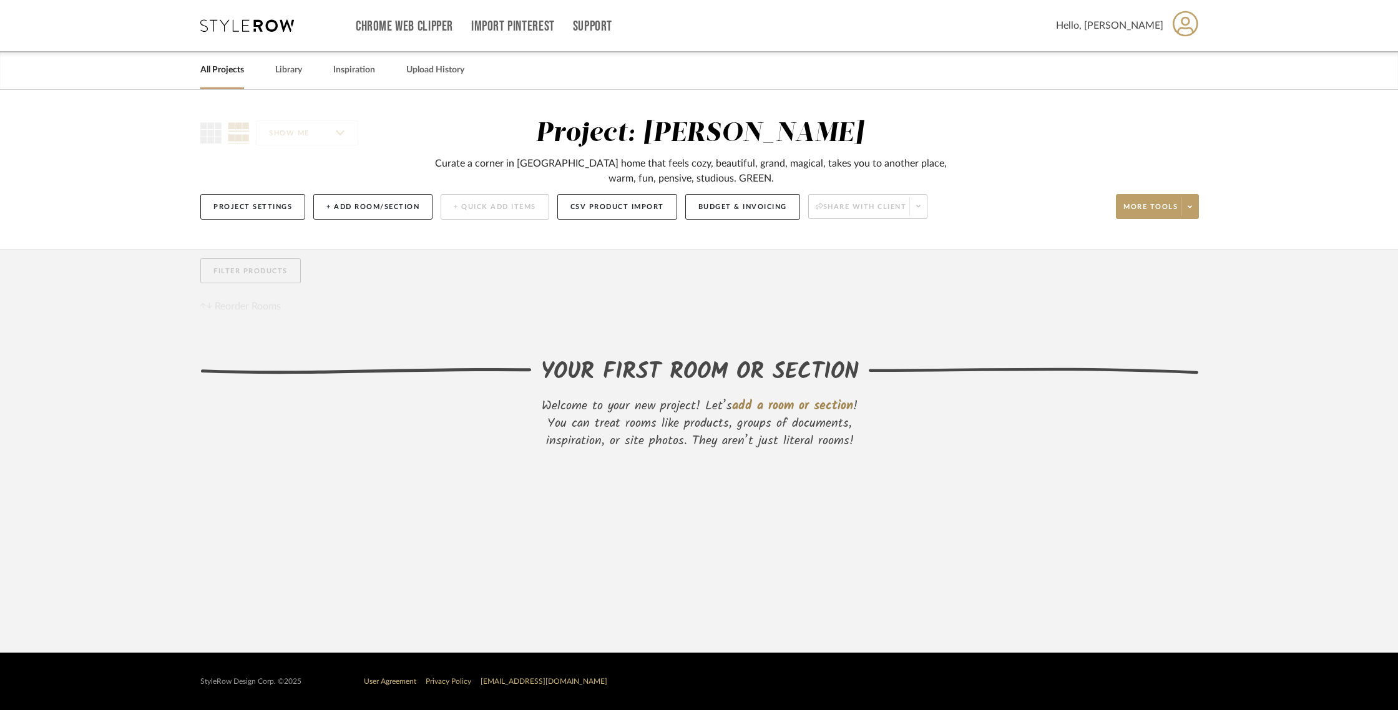  Describe the element at coordinates (251, 682) in the screenshot. I see `div: StyleRow Design Corp. ©2025` at that location.